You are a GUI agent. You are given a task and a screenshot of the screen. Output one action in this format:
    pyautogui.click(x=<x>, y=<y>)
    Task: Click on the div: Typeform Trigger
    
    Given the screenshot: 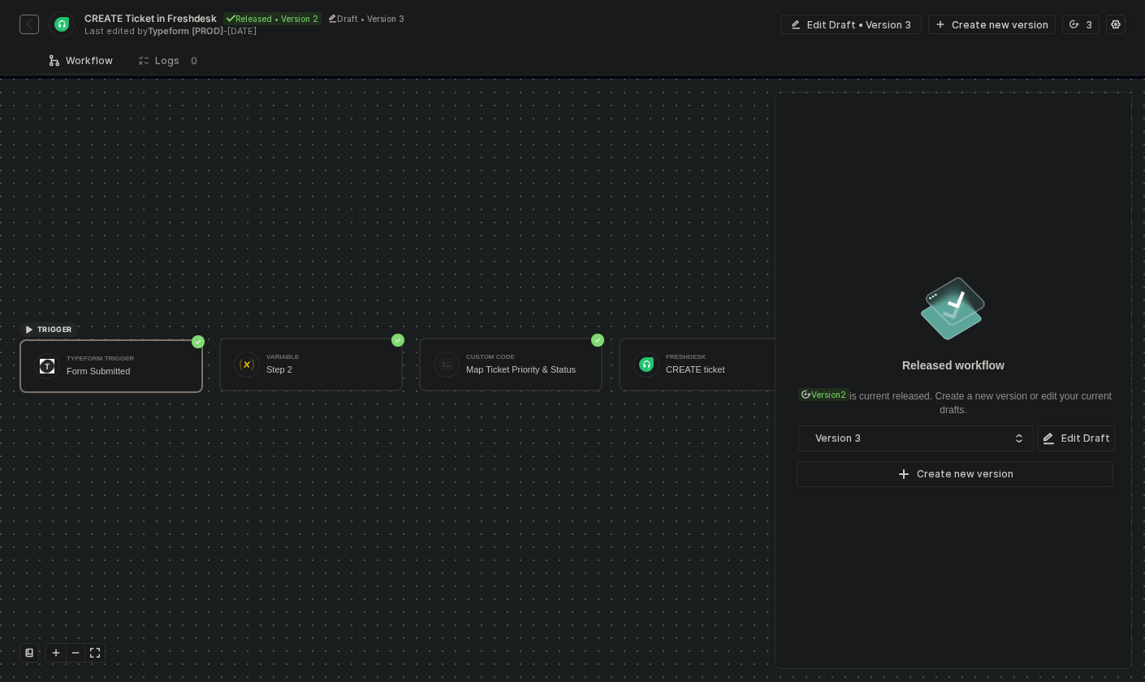 What is the action you would take?
    pyautogui.click(x=127, y=359)
    